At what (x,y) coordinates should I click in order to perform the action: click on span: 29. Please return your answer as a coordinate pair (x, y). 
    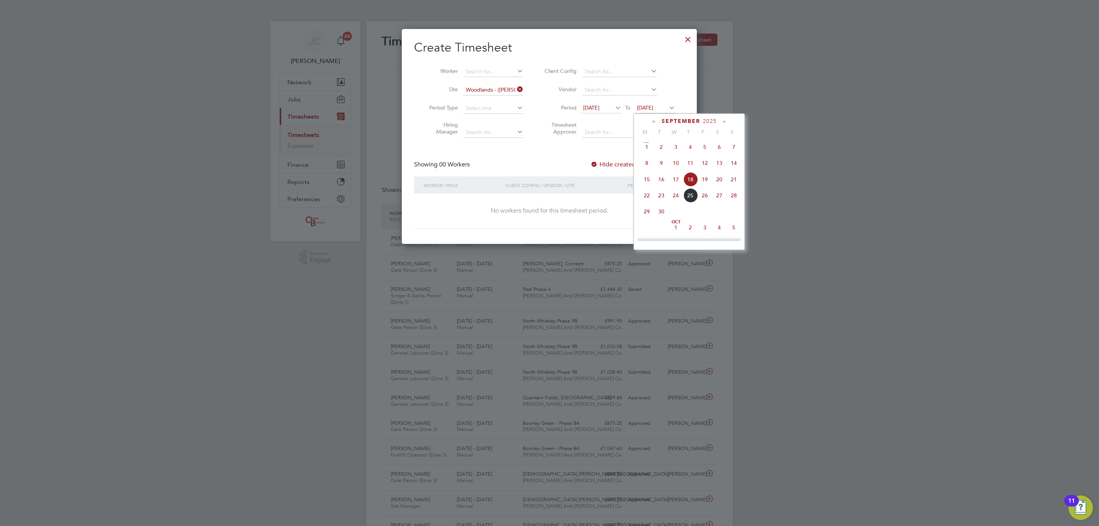
    Looking at the image, I should click on (647, 211).